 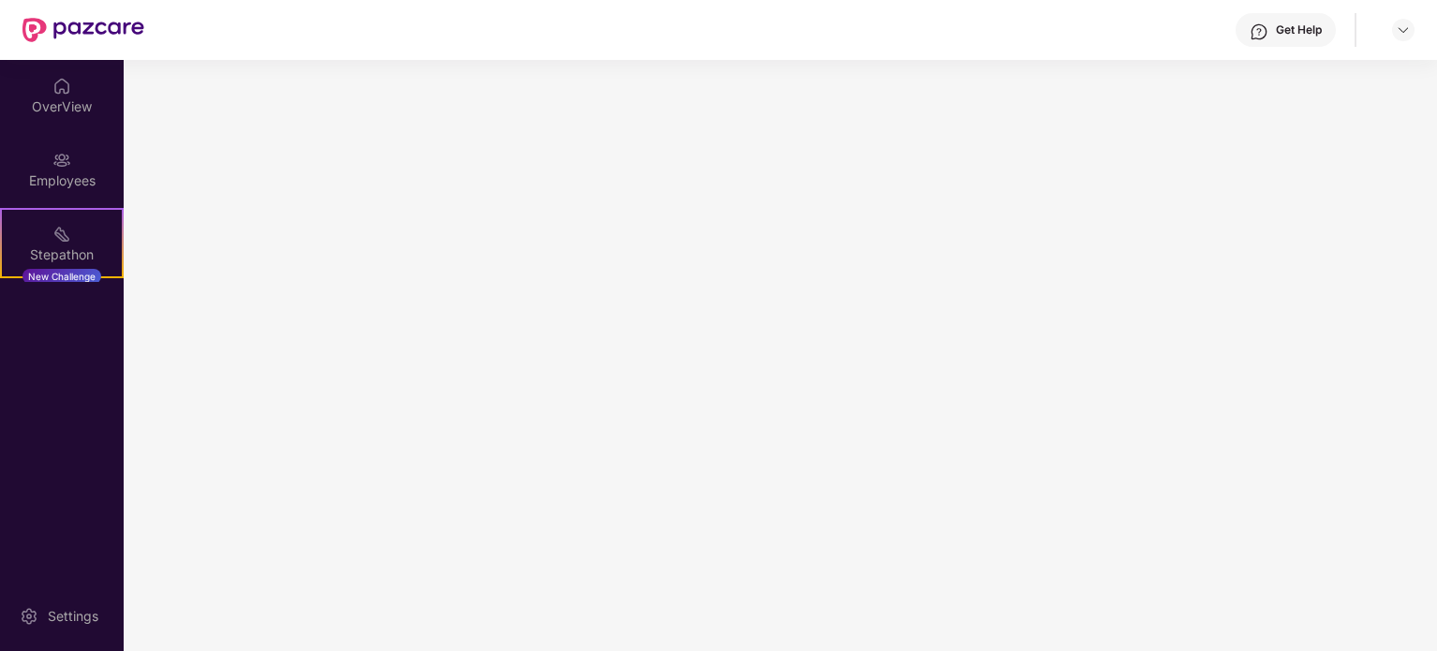 What do you see at coordinates (62, 86) in the screenshot?
I see `img: svg+xml;base64,PHN2ZyBpZD0iSG9tZSIgeG1sbnM9Imh0dHA6Ly93d3cudzMub3JnLzIwMDAvc3ZnIiB3aWR0aD0iMjAiIG...` at bounding box center [62, 86].